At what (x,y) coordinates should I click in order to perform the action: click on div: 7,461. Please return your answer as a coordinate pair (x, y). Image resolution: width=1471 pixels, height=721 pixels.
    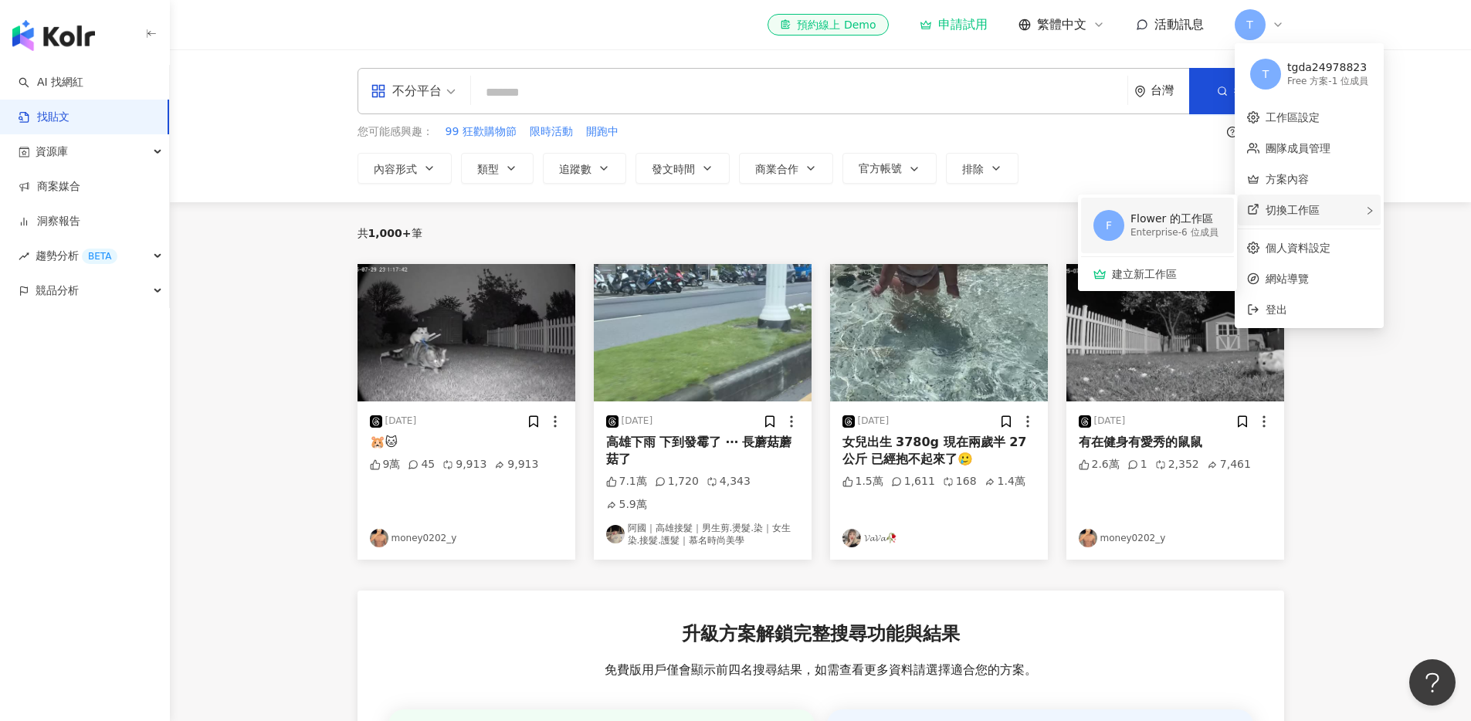
    Looking at the image, I should click on (1228, 465).